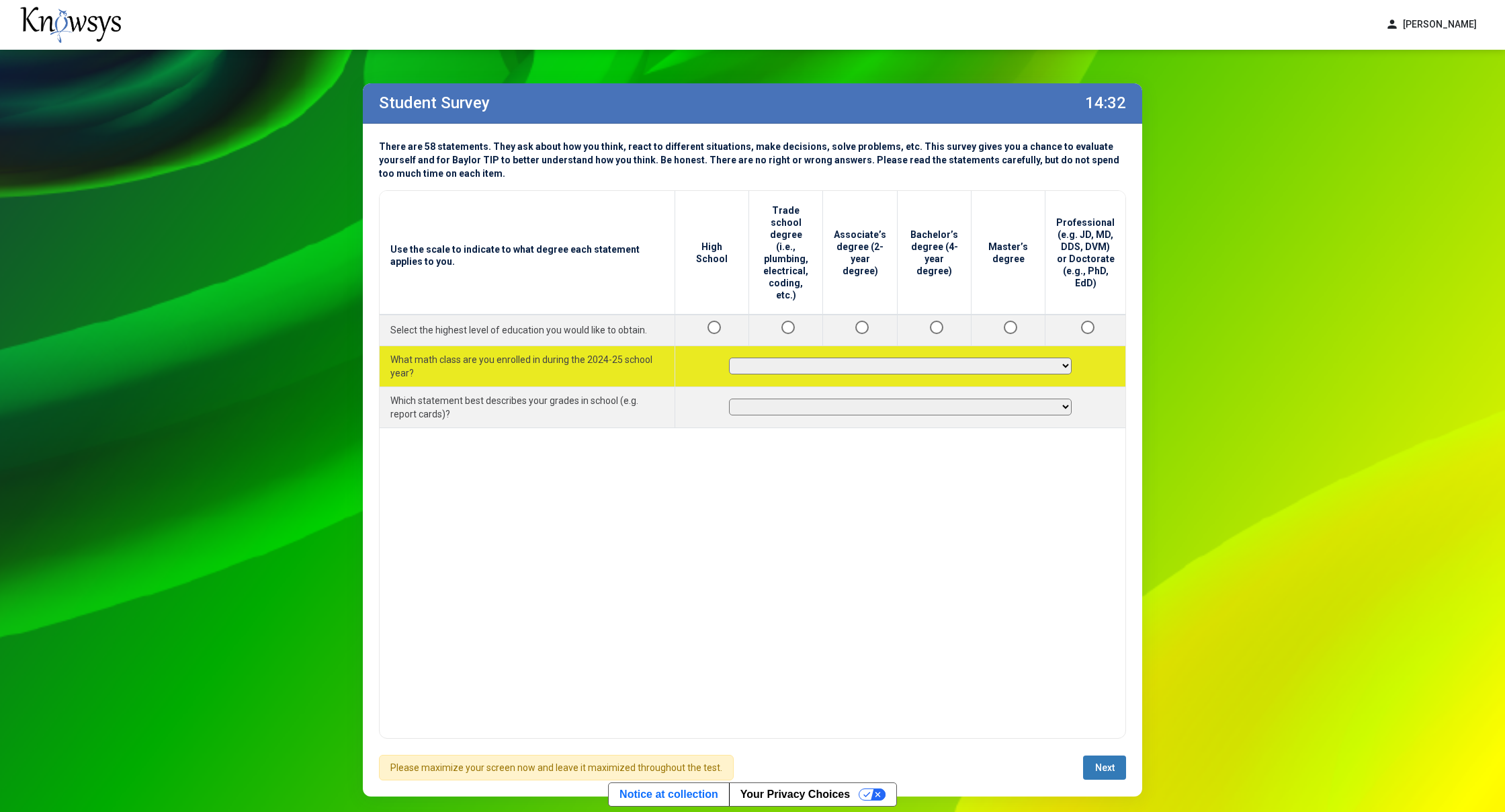  I want to click on th: Associate’s degree (2-year degree), so click(860, 253).